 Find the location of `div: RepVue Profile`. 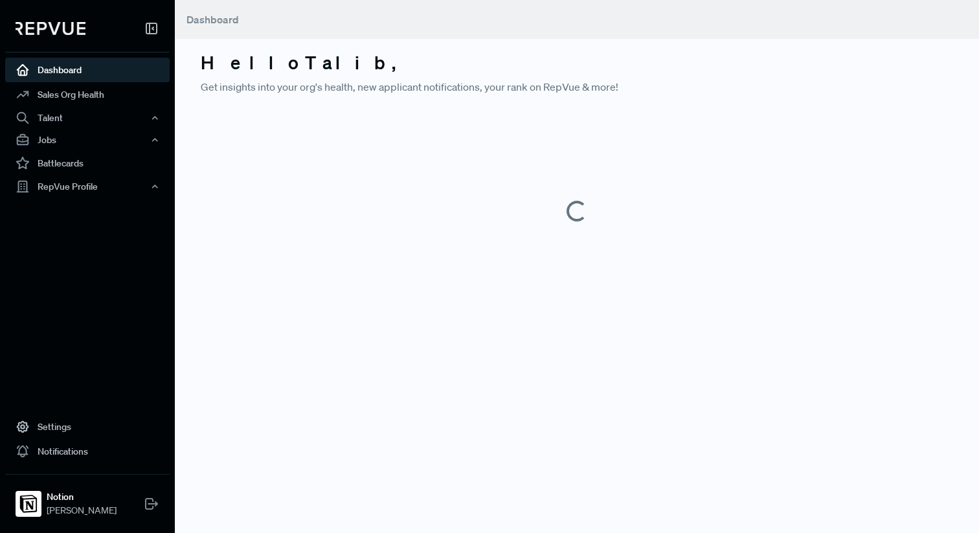

div: RepVue Profile is located at coordinates (87, 187).